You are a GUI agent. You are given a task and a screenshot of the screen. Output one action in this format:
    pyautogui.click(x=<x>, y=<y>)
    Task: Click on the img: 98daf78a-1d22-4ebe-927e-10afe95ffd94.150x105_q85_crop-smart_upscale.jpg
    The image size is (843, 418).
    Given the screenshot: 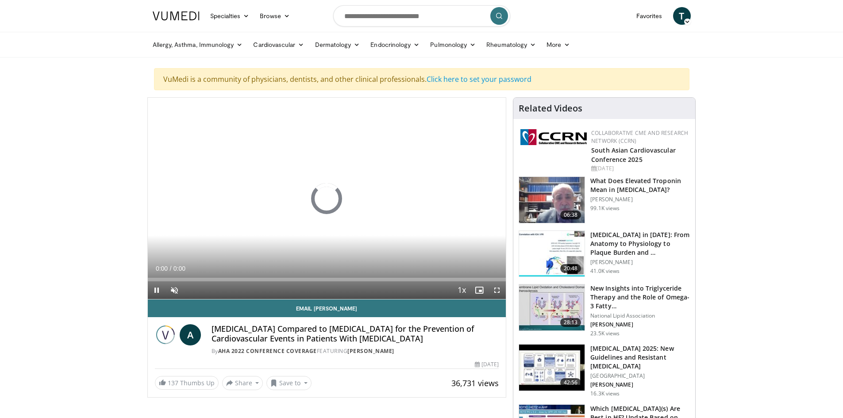 What is the action you would take?
    pyautogui.click(x=552, y=200)
    